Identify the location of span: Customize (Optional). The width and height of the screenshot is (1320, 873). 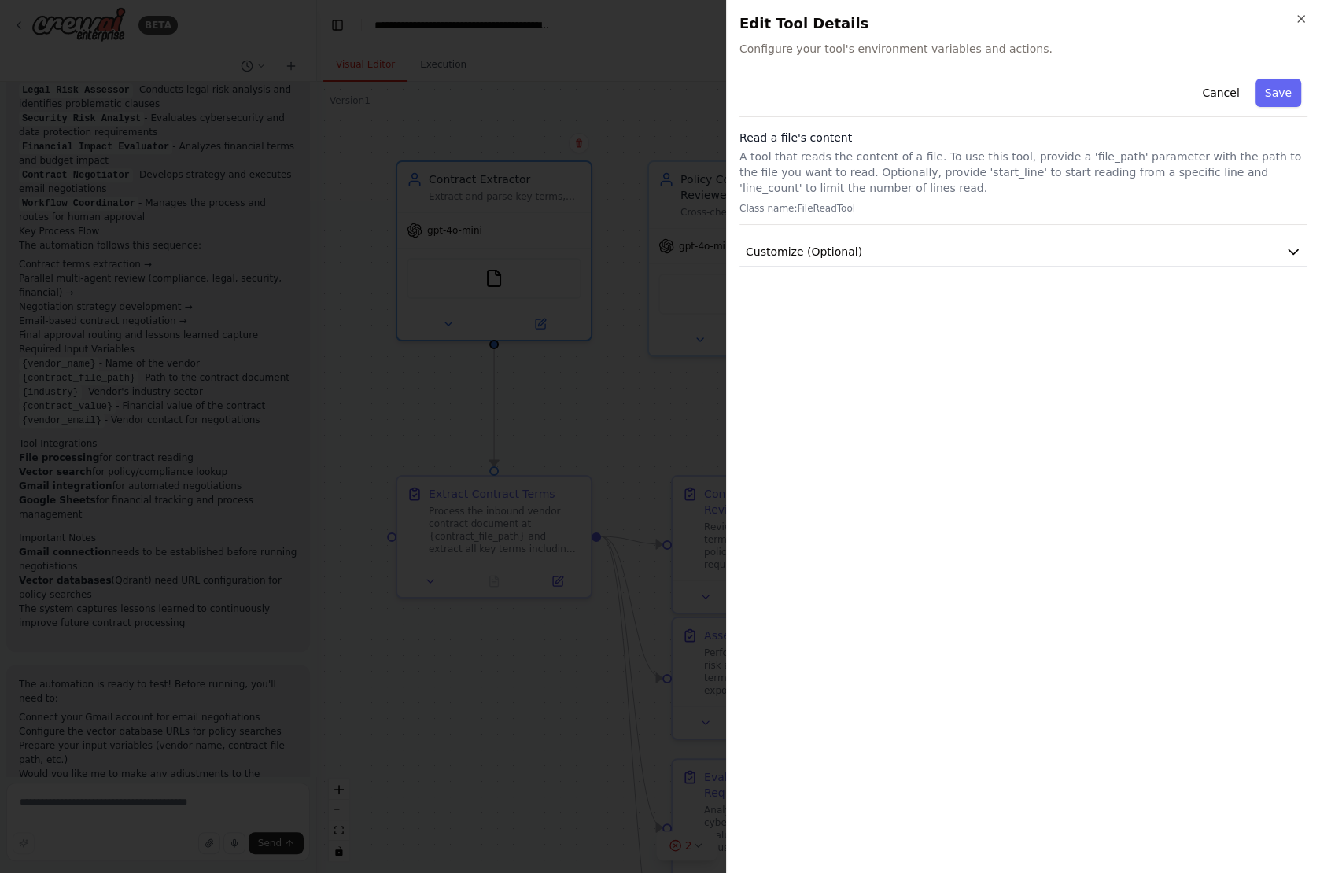
(804, 252).